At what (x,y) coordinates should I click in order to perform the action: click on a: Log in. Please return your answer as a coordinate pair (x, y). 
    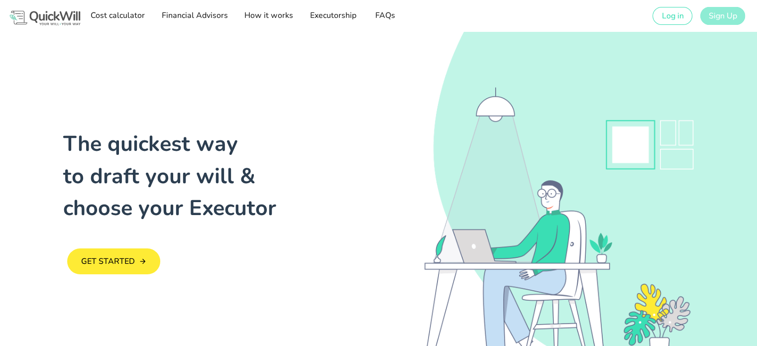
    Looking at the image, I should click on (672, 16).